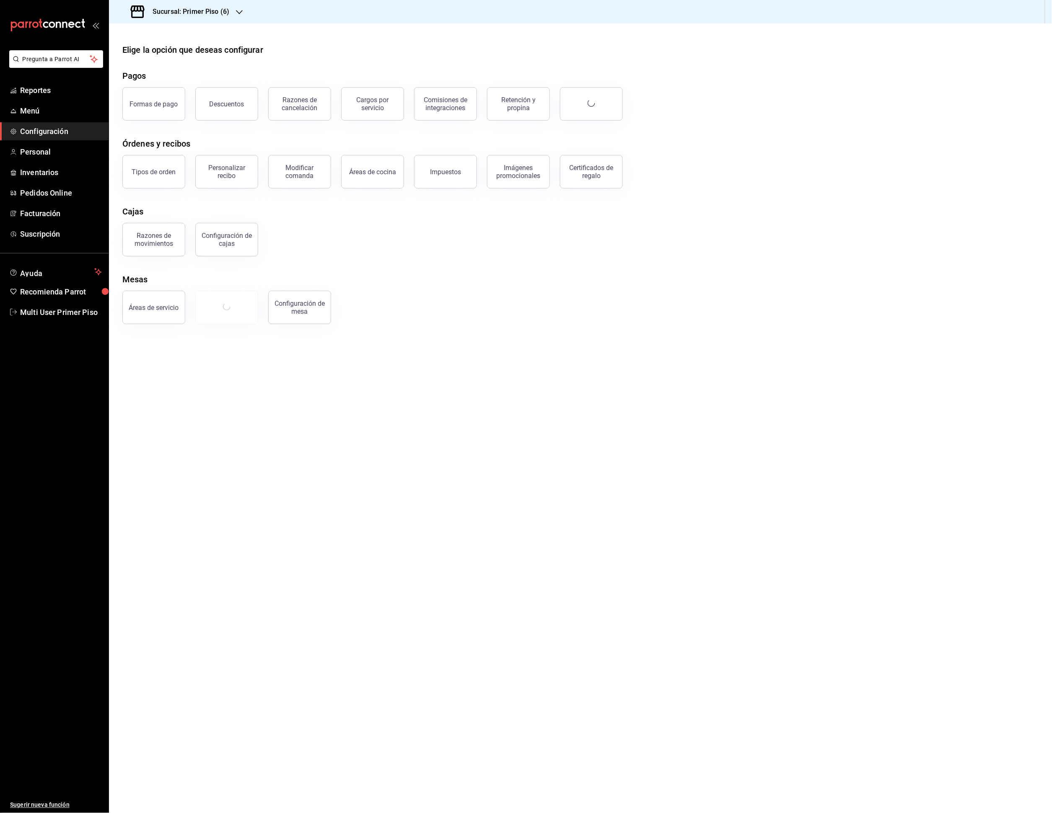 The height and width of the screenshot is (813, 1052). Describe the element at coordinates (445, 104) in the screenshot. I see `button: Comisiones de integraciones` at that location.